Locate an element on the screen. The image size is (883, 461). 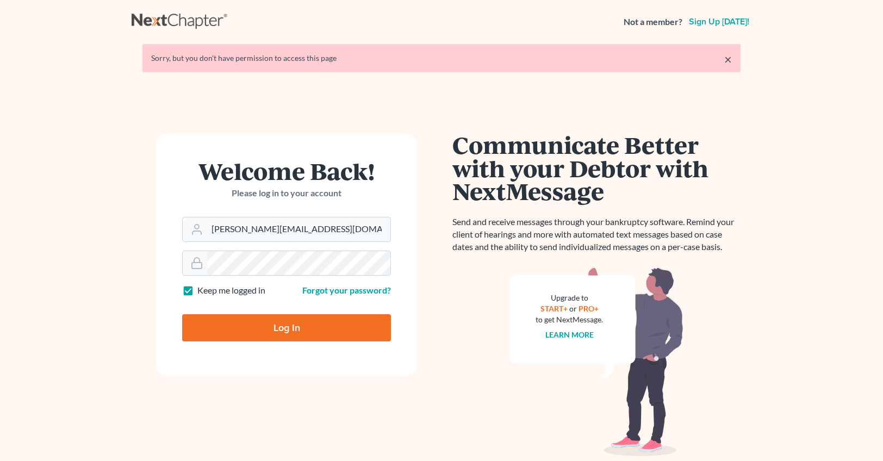
img: nextmessage_bg-59042aed3d76b12b5cd301f8e5b87938c9018125f34e5fa2b7a6b67550977c72.svg is located at coordinates (596, 362).